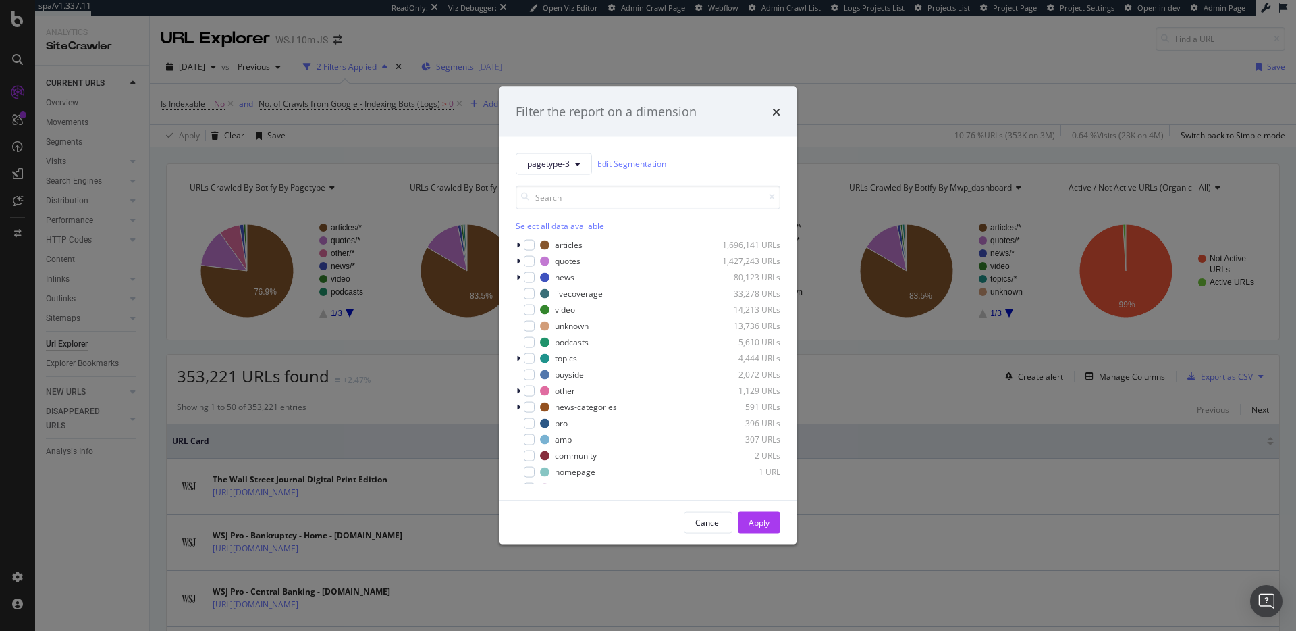  What do you see at coordinates (576, 455) in the screenshot?
I see `div: community` at bounding box center [576, 455].